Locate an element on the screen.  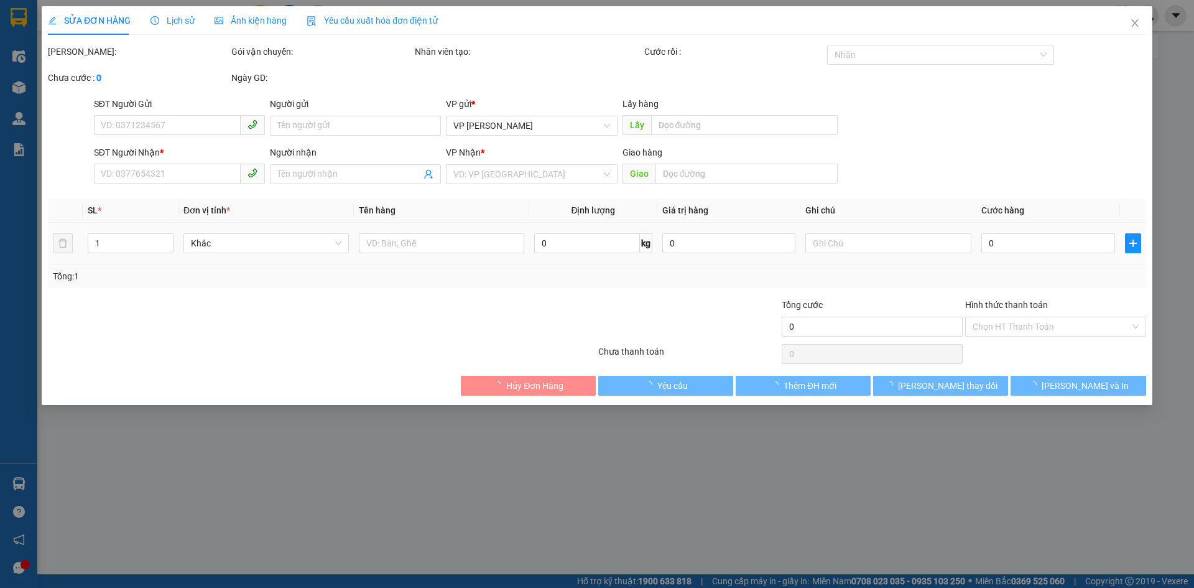
span: Cước hàng is located at coordinates (1002, 210).